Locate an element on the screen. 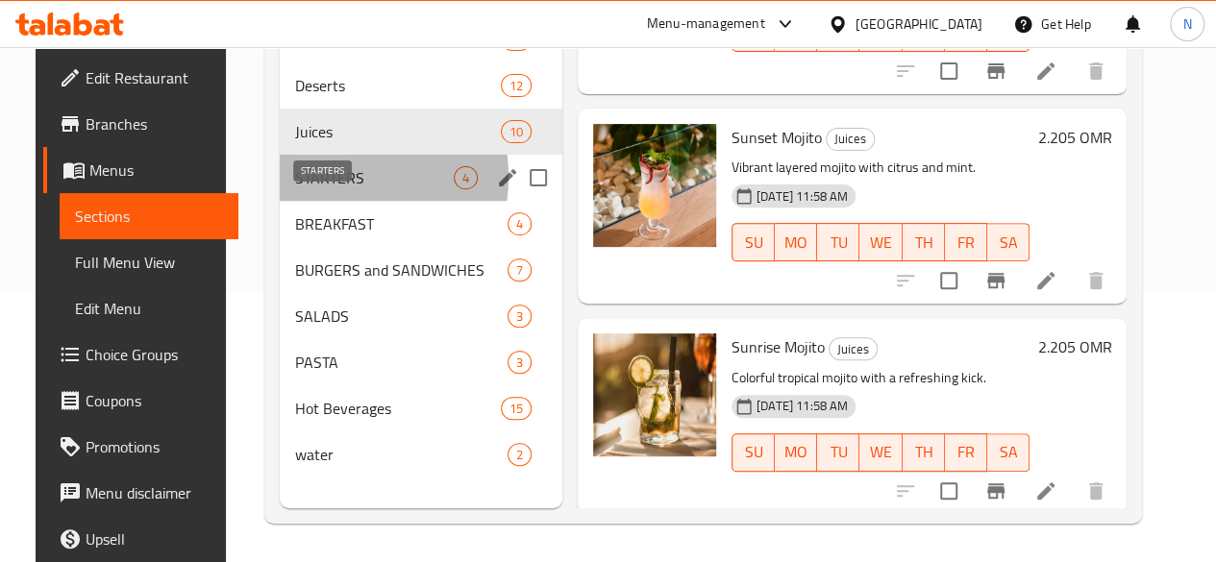  img: Sunset Mojito is located at coordinates (655, 186).